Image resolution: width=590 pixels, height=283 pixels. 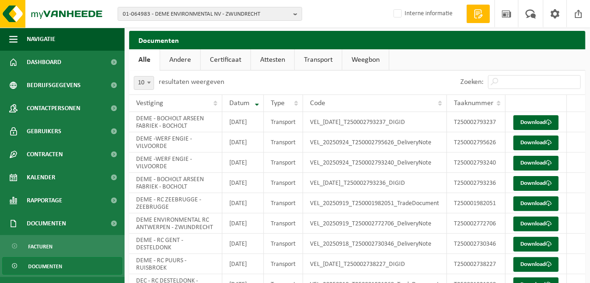 I want to click on td: T250002738227, so click(x=476, y=264).